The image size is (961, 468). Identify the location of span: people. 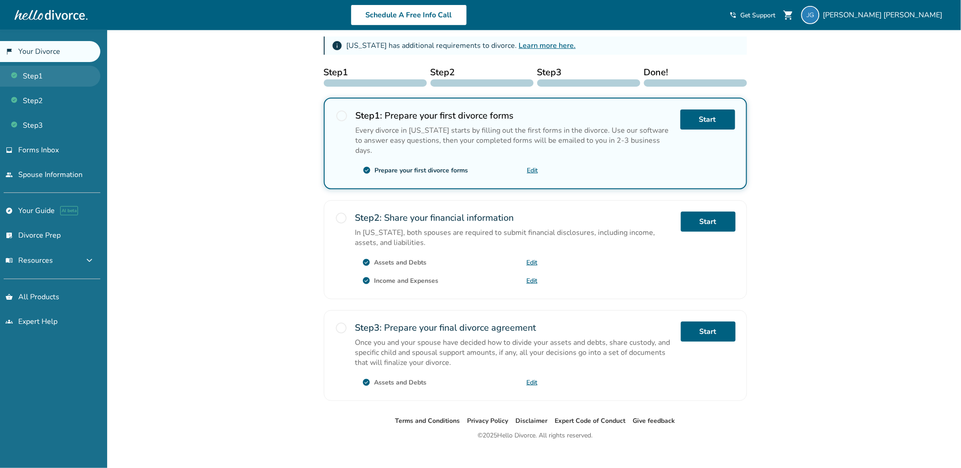
(9, 175).